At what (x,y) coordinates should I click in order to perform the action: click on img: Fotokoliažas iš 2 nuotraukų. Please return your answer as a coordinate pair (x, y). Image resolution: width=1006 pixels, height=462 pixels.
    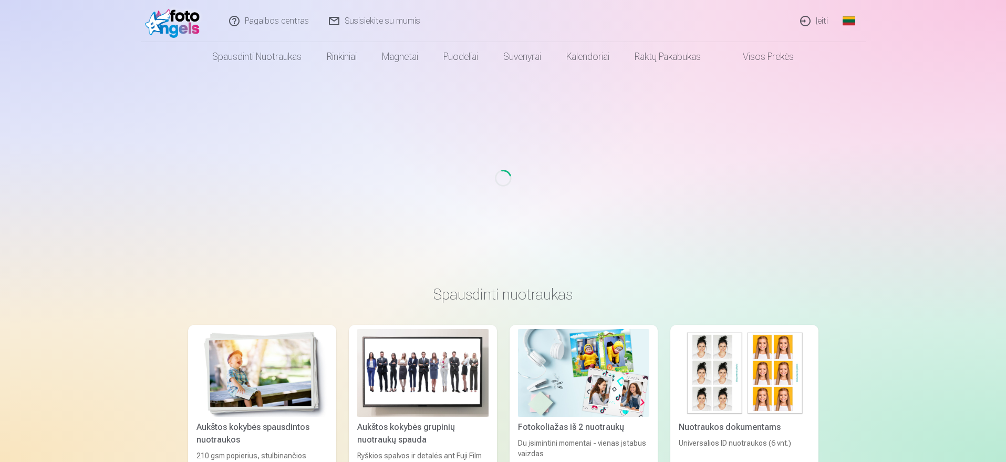
    Looking at the image, I should click on (584, 372).